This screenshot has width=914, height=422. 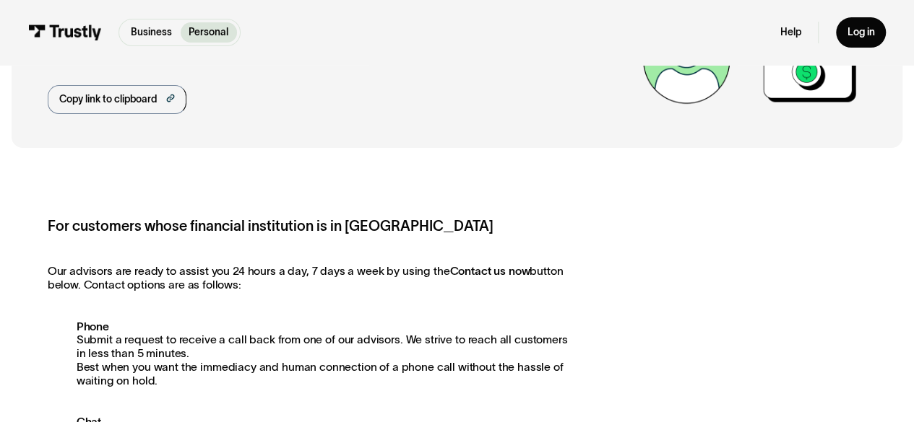 I want to click on strong: Contact us now, so click(x=489, y=271).